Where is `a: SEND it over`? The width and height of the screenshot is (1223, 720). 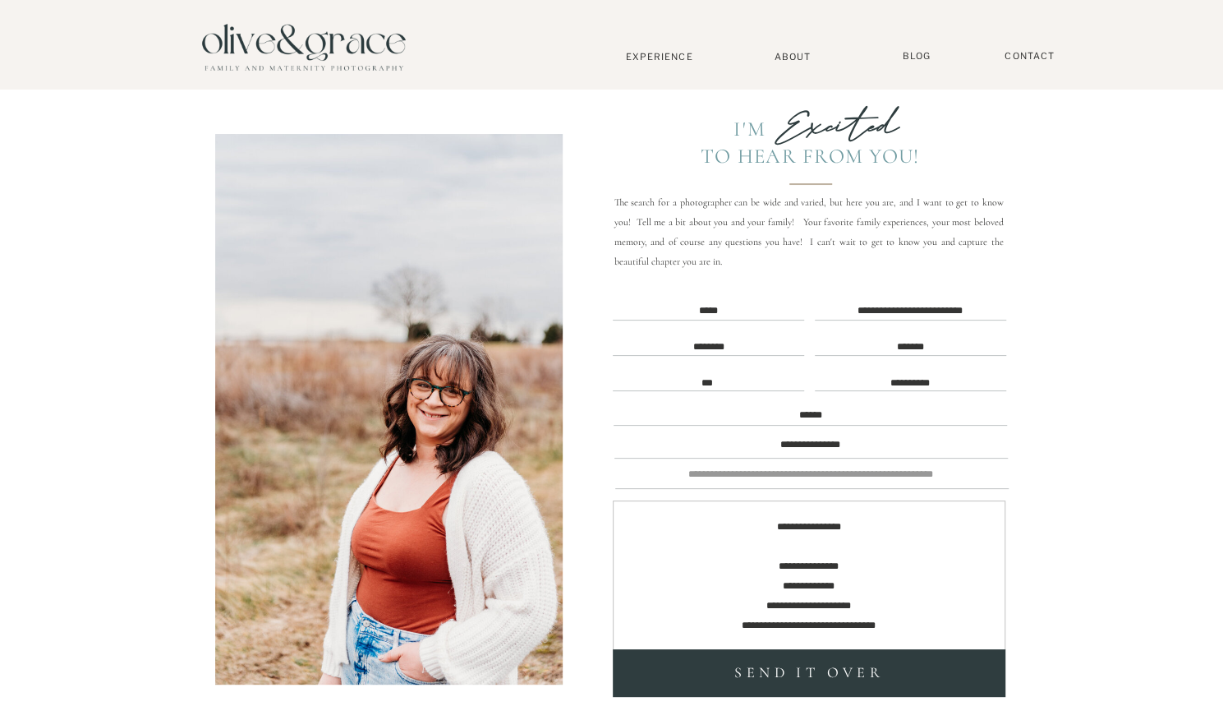
a: SEND it over is located at coordinates (809, 673).